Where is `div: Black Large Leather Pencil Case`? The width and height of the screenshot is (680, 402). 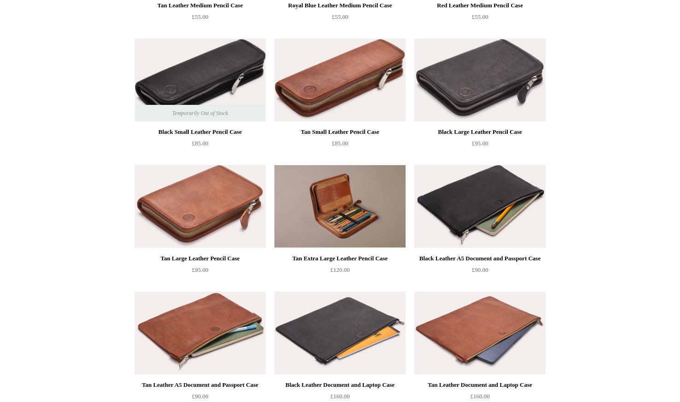 div: Black Large Leather Pencil Case is located at coordinates (480, 132).